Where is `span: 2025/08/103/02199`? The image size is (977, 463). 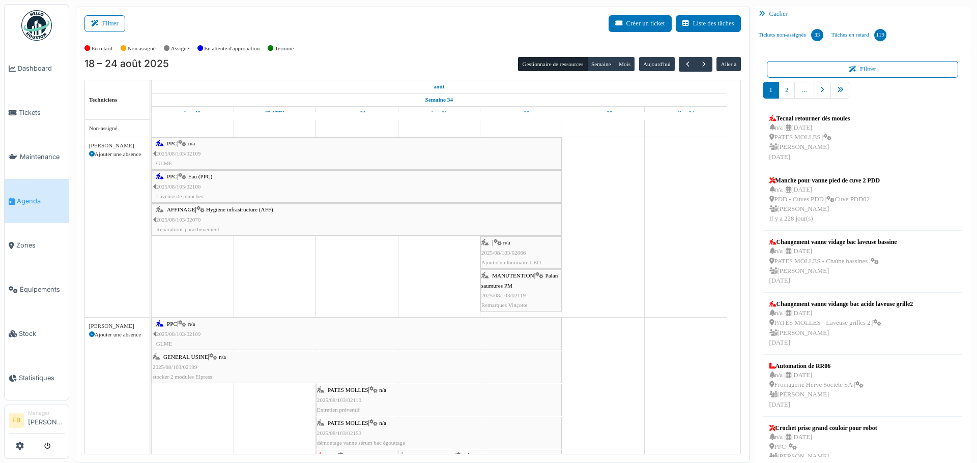
span: 2025/08/103/02199 is located at coordinates (175, 367).